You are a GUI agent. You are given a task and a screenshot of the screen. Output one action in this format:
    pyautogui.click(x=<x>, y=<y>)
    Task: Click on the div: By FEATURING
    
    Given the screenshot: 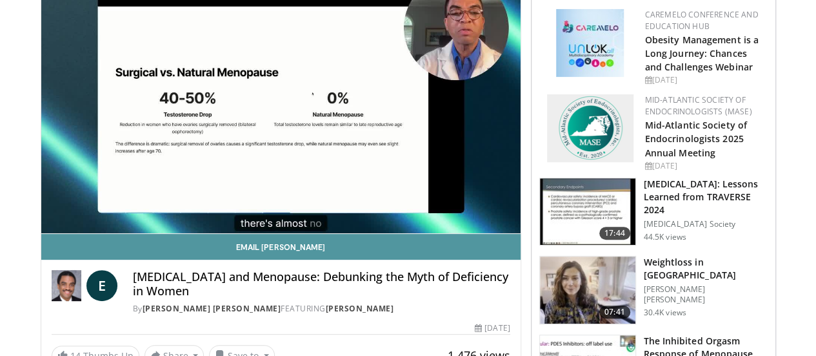 What is the action you would take?
    pyautogui.click(x=321, y=308)
    